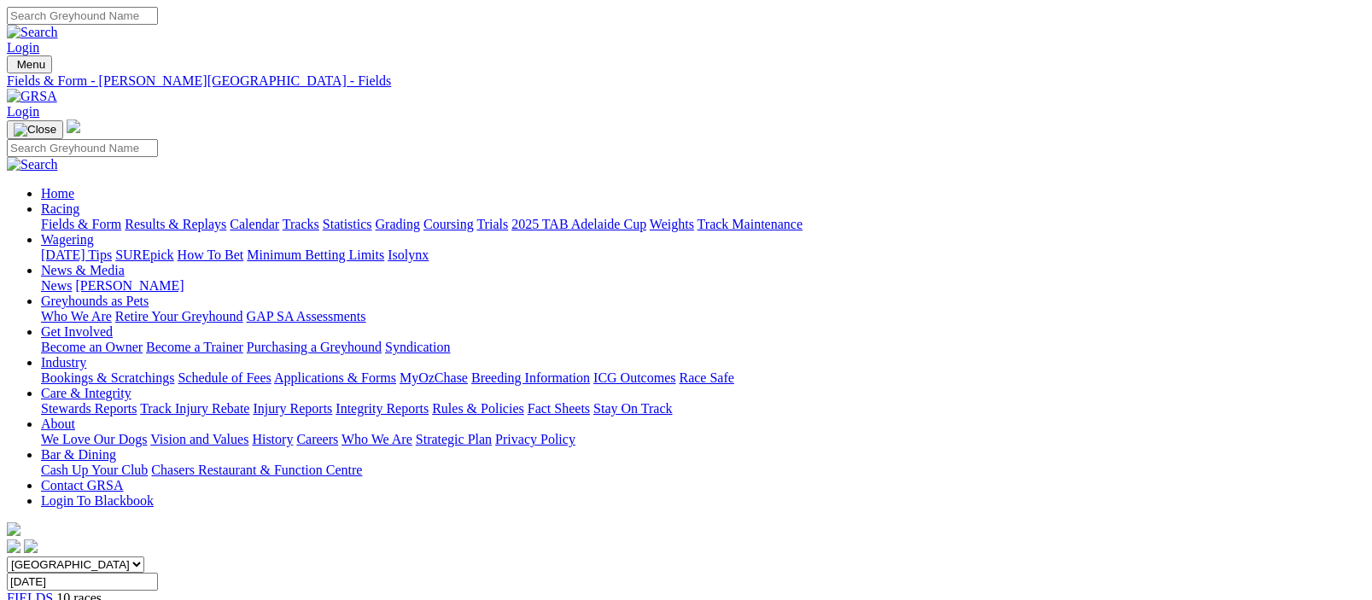  Describe the element at coordinates (434, 377) in the screenshot. I see `a: MyOzChase` at that location.